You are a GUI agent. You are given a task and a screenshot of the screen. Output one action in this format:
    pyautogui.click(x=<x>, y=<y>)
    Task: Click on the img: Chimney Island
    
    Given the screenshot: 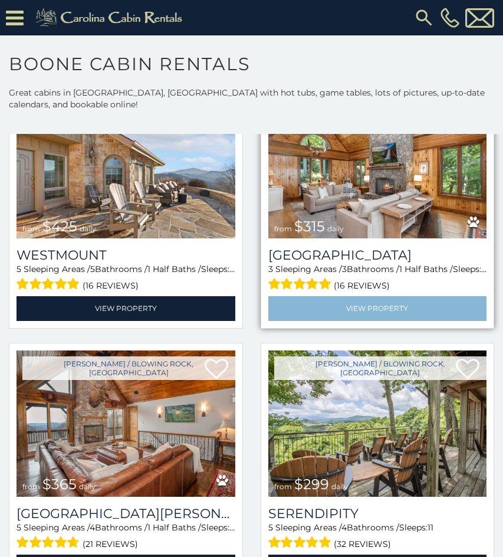 What is the action you would take?
    pyautogui.click(x=378, y=165)
    